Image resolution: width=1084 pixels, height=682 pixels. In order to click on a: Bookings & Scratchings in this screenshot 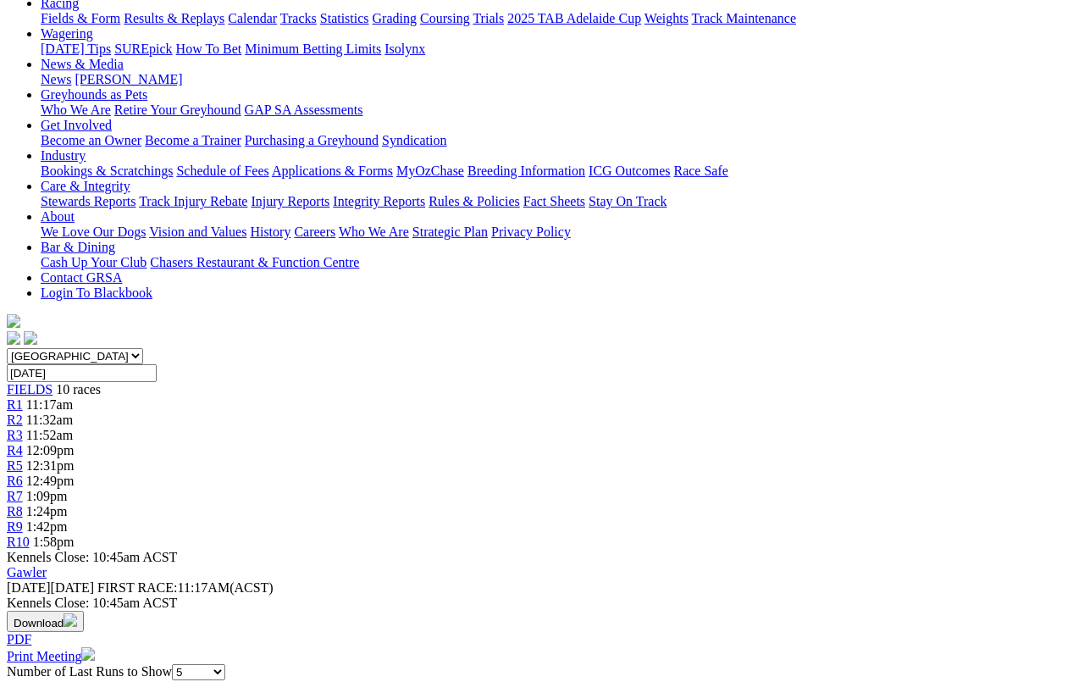, I will do `click(107, 170)`.